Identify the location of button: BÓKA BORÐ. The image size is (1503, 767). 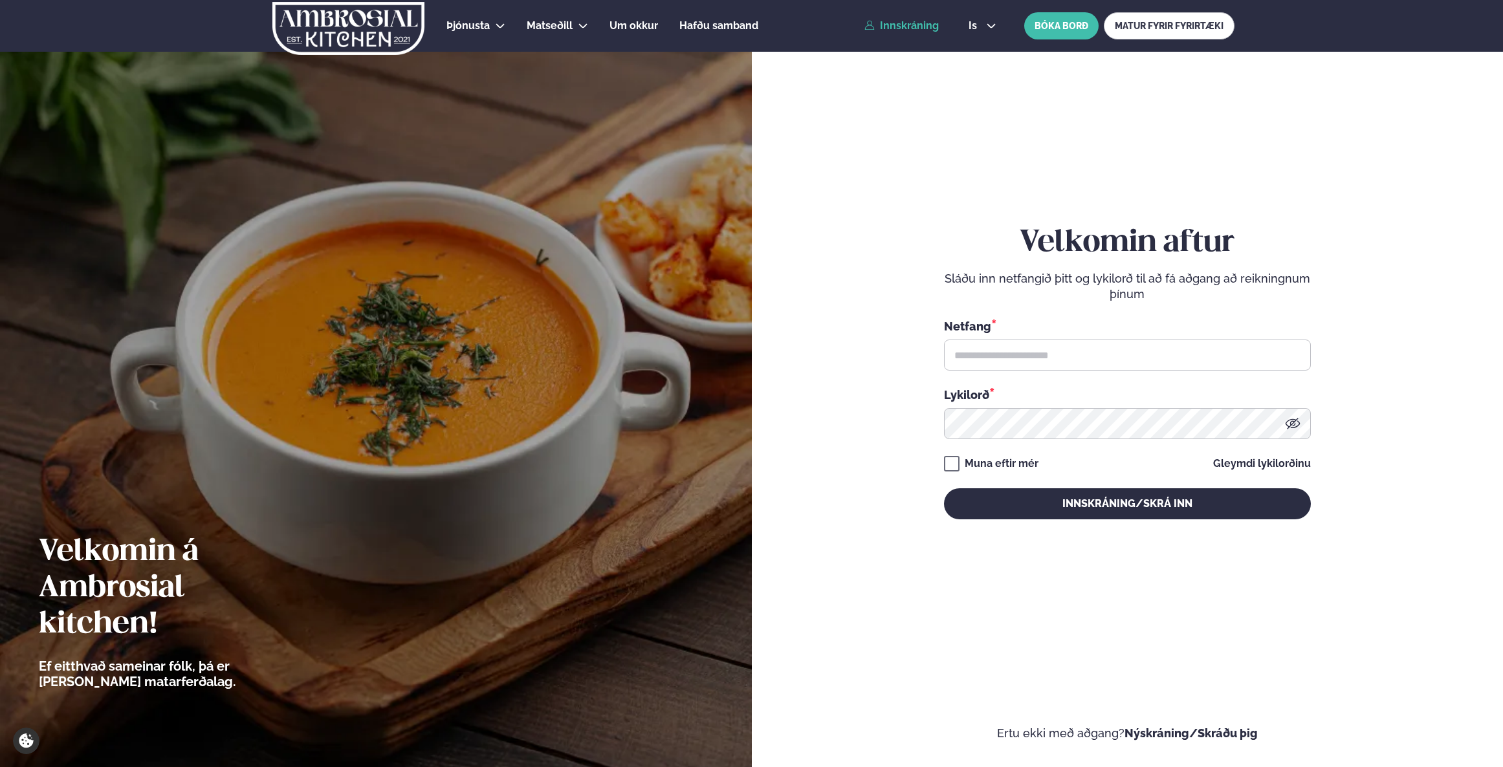
(1061, 26).